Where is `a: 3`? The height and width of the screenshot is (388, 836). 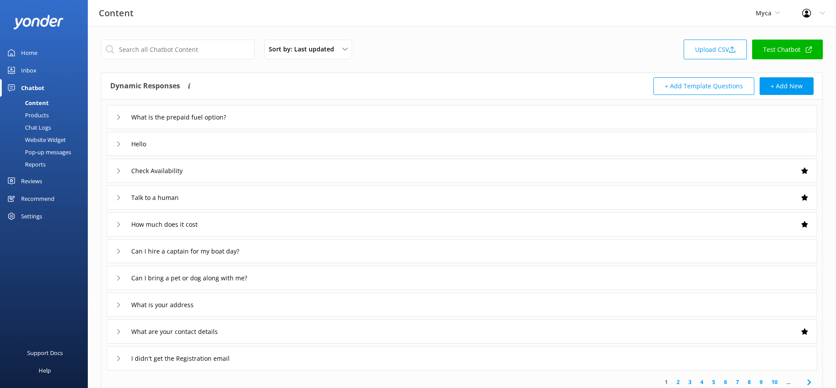
a: 3 is located at coordinates (690, 382).